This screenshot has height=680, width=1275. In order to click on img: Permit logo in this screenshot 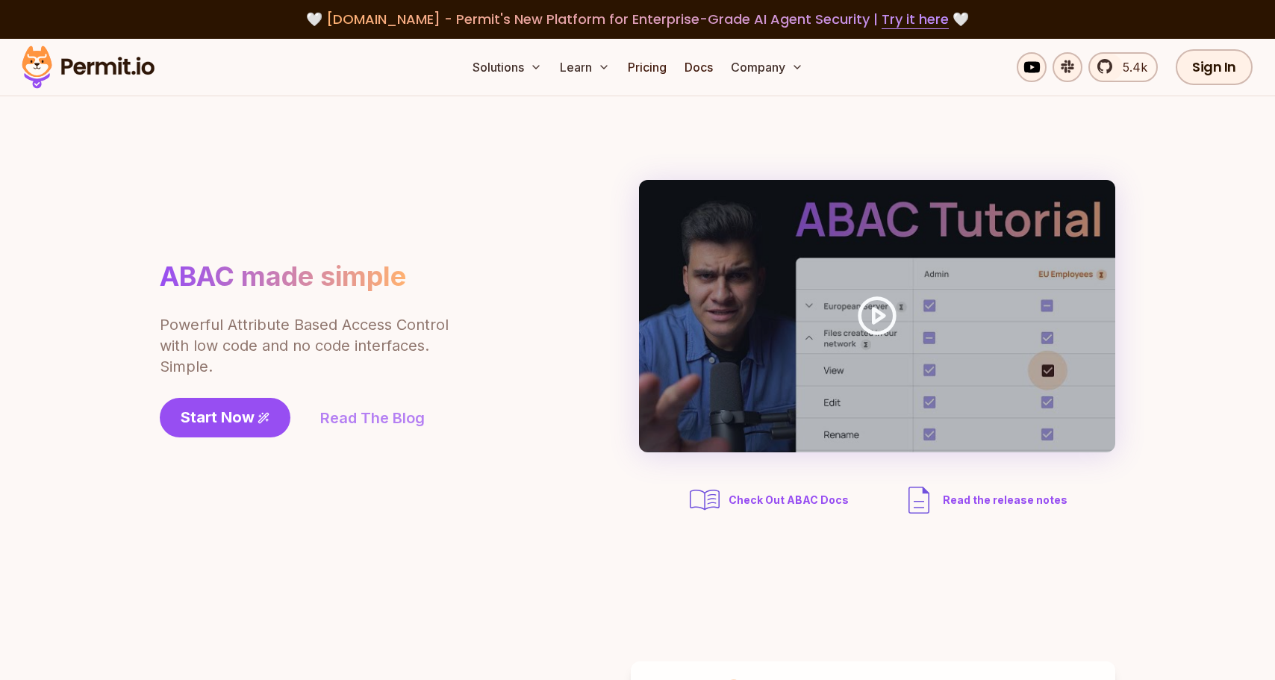, I will do `click(88, 67)`.